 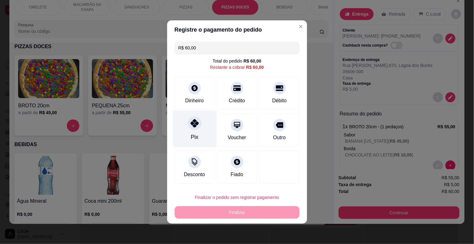 What do you see at coordinates (237, 67) in the screenshot?
I see `div: Restante a cobrar` at bounding box center [237, 67].